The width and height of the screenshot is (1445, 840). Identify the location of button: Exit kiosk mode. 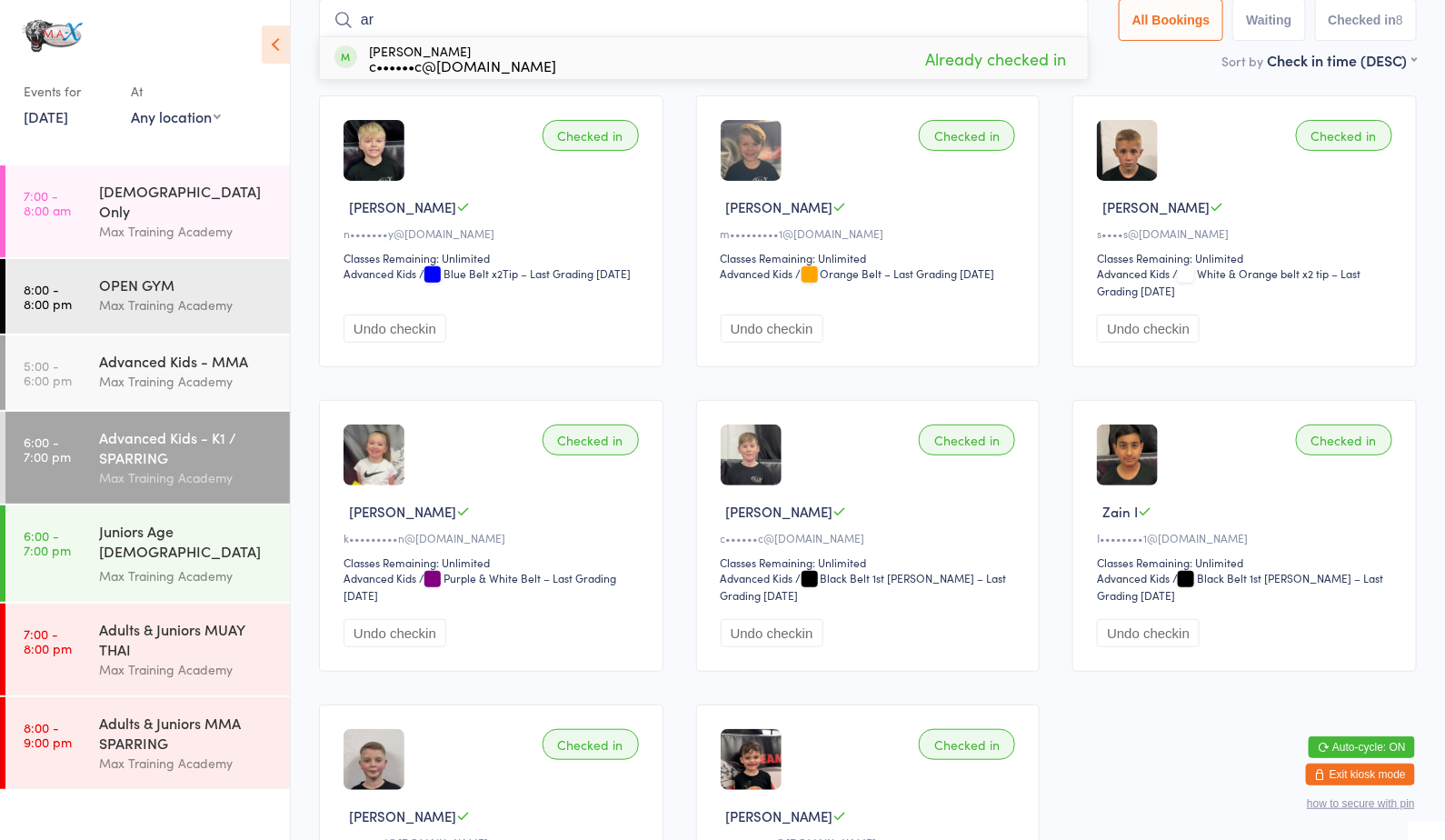
(1360, 774).